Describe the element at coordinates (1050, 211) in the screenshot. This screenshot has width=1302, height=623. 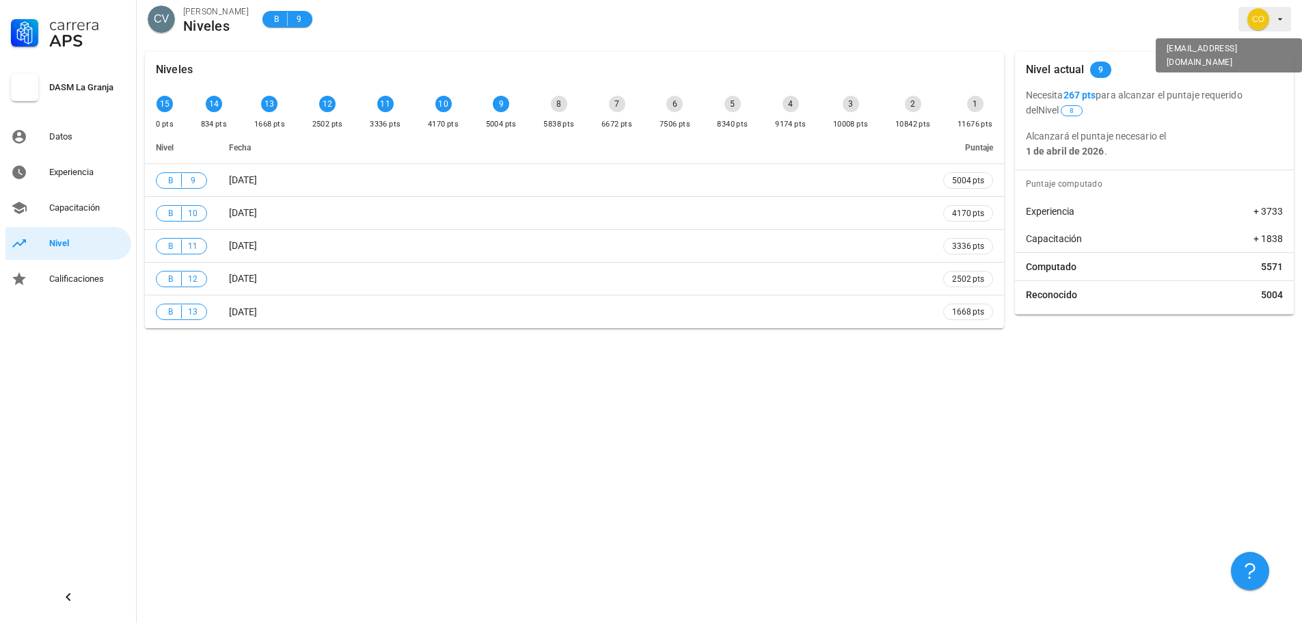
I see `span: Experiencia` at that location.